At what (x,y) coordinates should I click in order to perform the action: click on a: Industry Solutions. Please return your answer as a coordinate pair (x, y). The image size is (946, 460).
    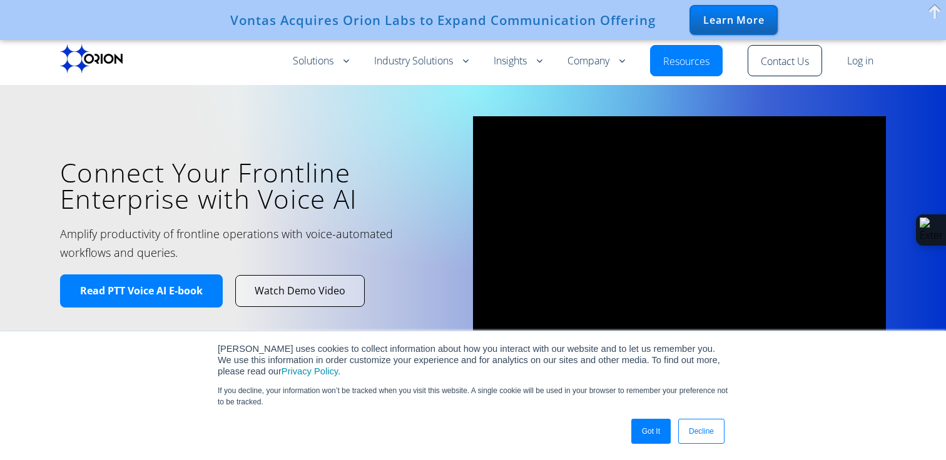
    Looking at the image, I should click on (421, 61).